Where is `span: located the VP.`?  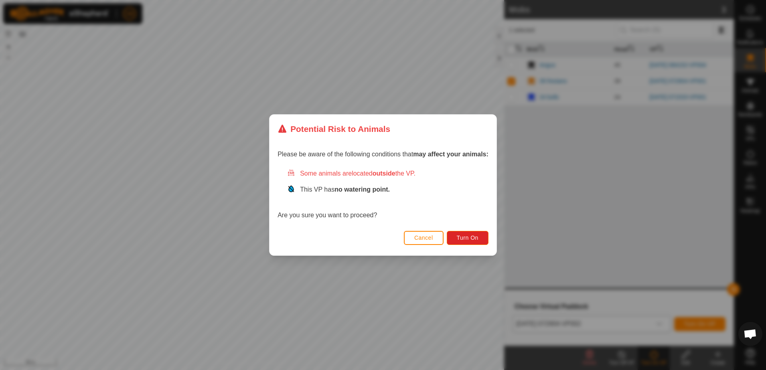 span: located the VP. is located at coordinates (384, 173).